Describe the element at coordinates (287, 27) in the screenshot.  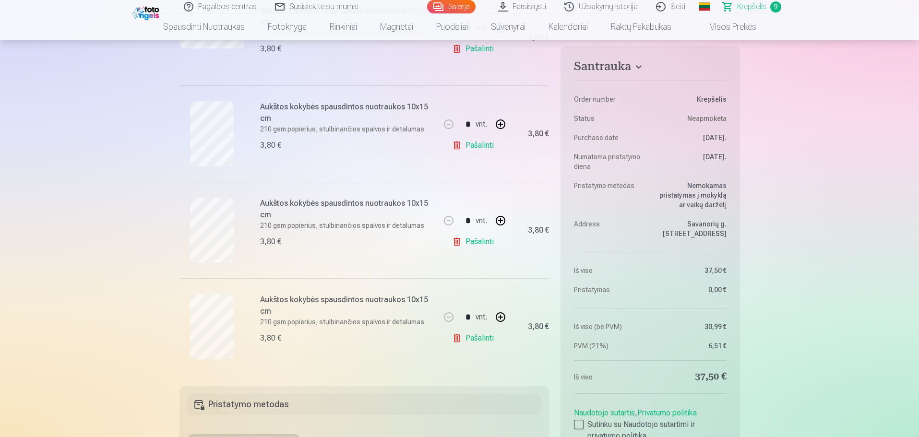
I see `a: Fotoknyga` at that location.